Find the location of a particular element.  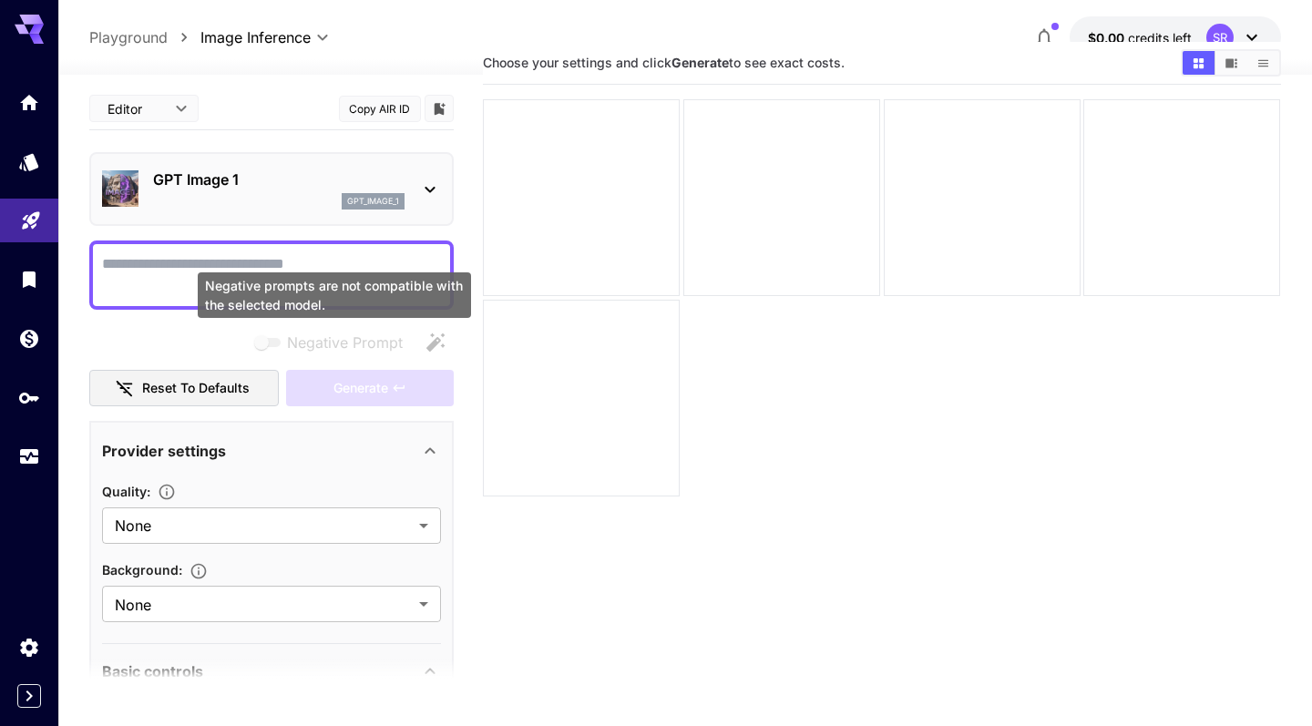

div: Negative prompts are not compatible with the selected model. is located at coordinates (334, 295).